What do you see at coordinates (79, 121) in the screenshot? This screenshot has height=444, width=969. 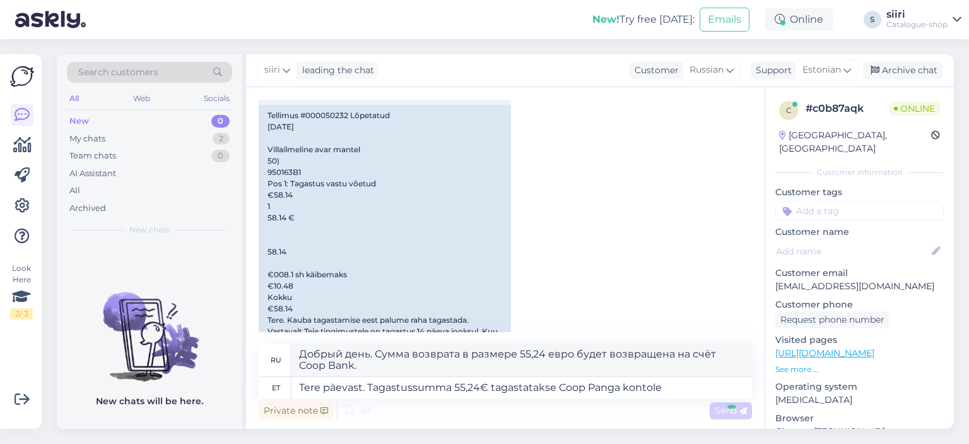 I see `div: New` at bounding box center [79, 121].